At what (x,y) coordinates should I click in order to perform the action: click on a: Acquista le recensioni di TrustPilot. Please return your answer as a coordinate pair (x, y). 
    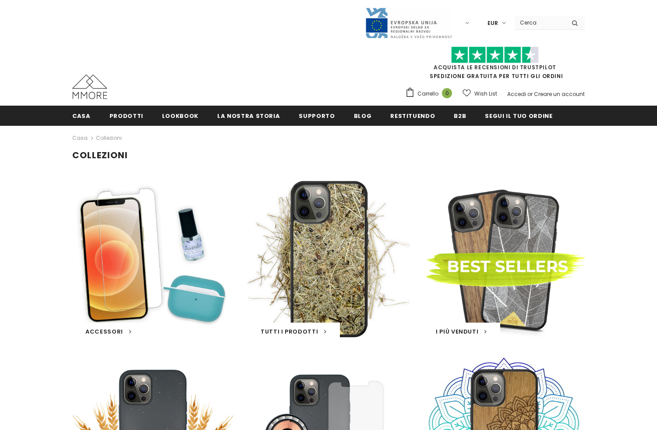
    Looking at the image, I should click on (495, 67).